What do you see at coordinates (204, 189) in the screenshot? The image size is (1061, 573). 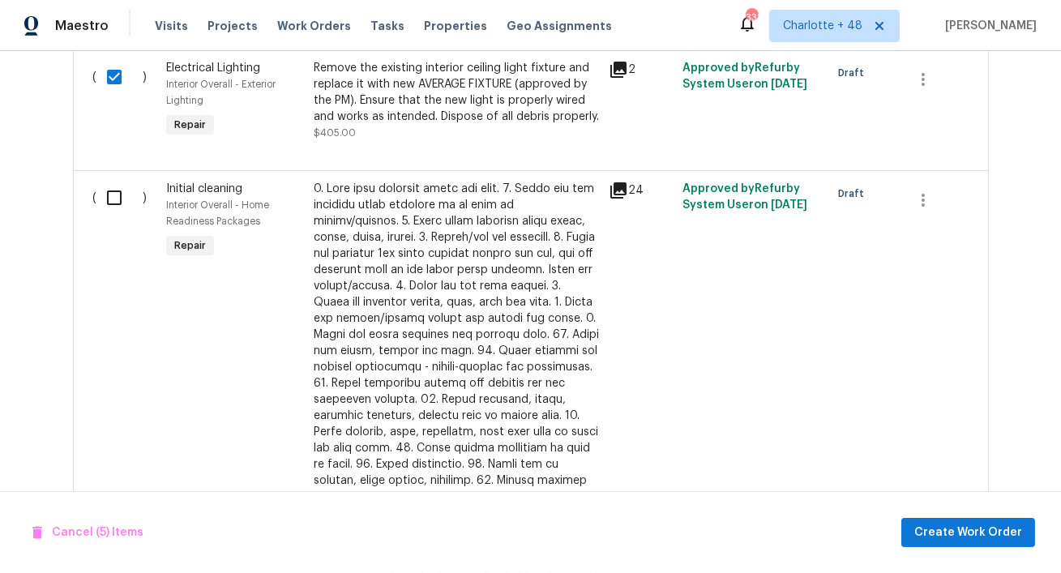 I see `span: Initial cleaning` at bounding box center [204, 189].